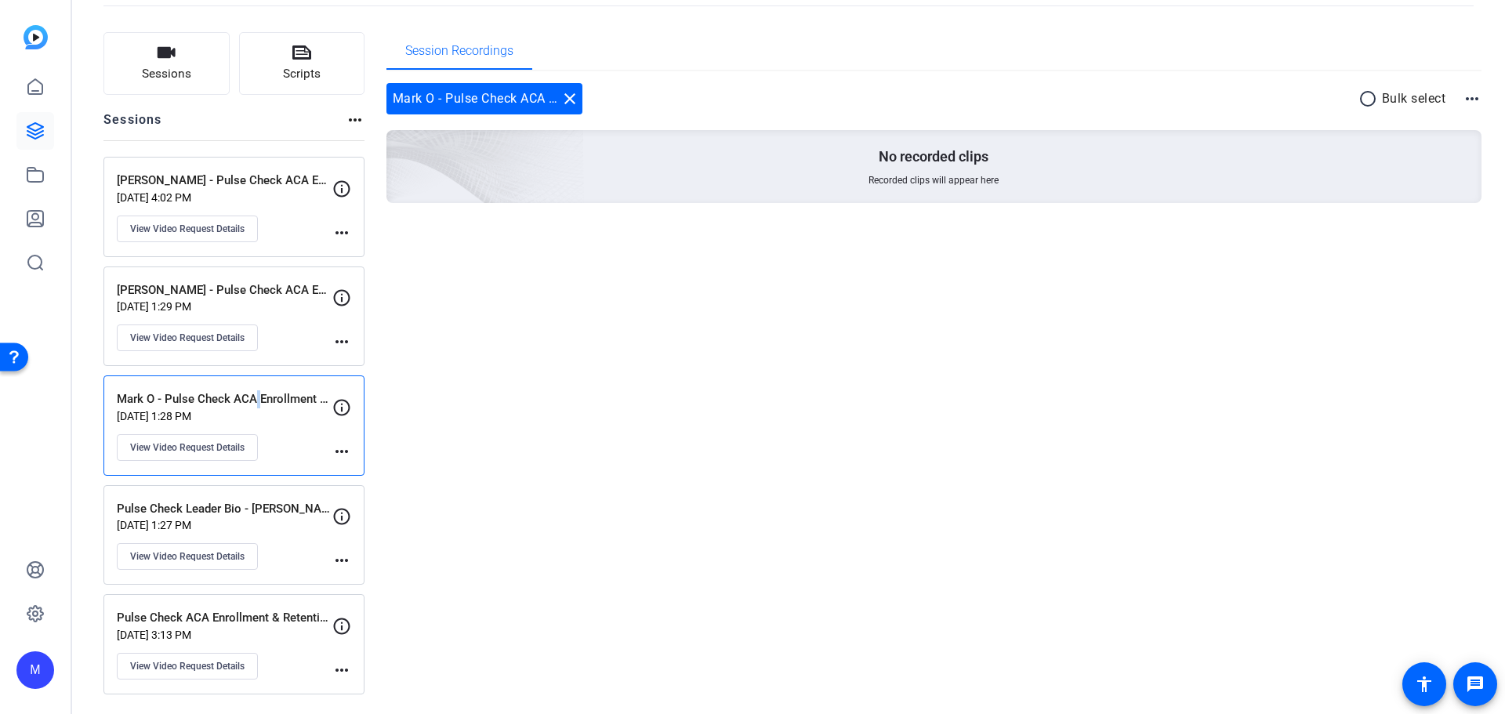 This screenshot has width=1505, height=714. Describe the element at coordinates (459, 51) in the screenshot. I see `span: Session Recordings` at that location.